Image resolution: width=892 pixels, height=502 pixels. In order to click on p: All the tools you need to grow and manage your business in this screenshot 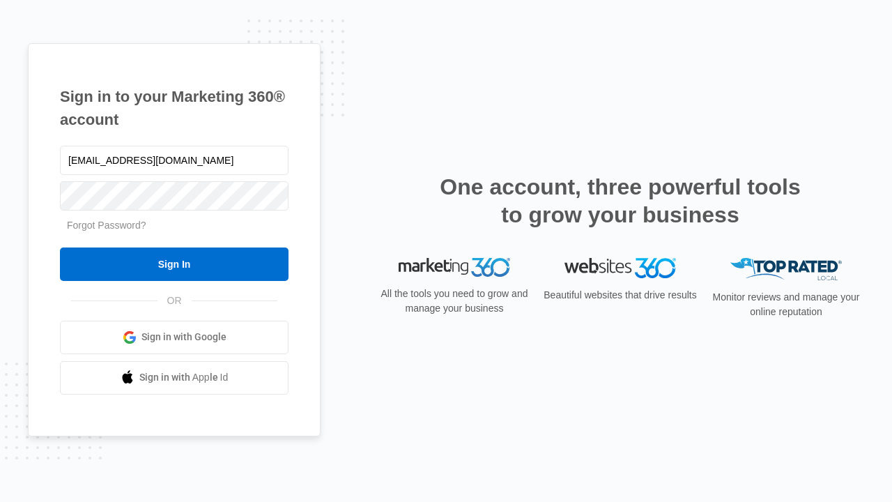, I will do `click(454, 301)`.